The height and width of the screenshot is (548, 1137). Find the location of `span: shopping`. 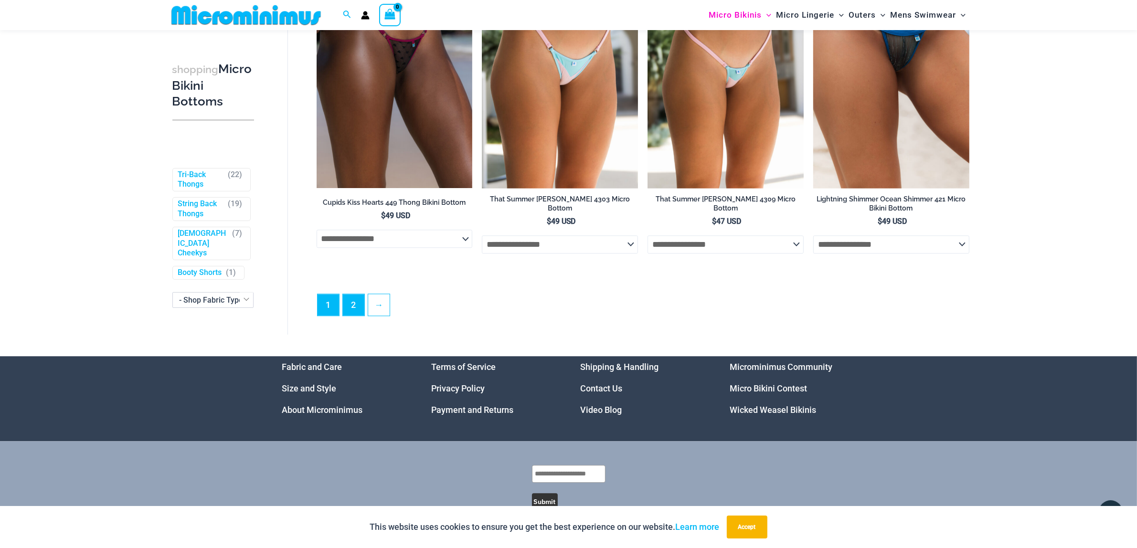

span: shopping is located at coordinates (195, 69).